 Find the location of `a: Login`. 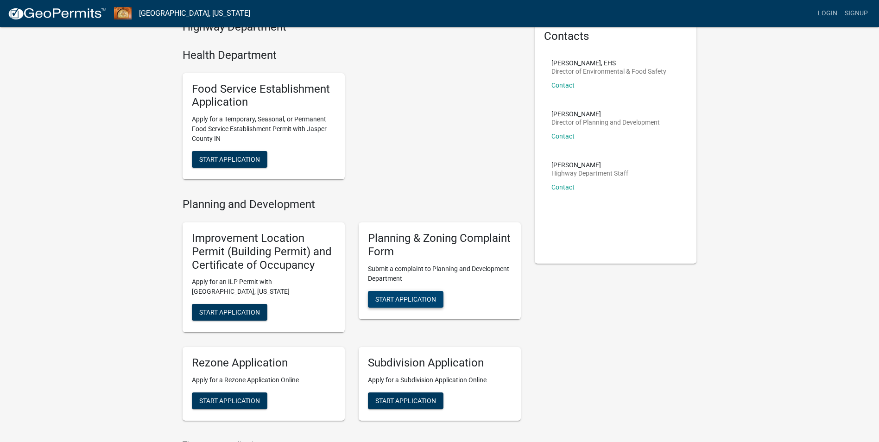

a: Login is located at coordinates (828, 13).